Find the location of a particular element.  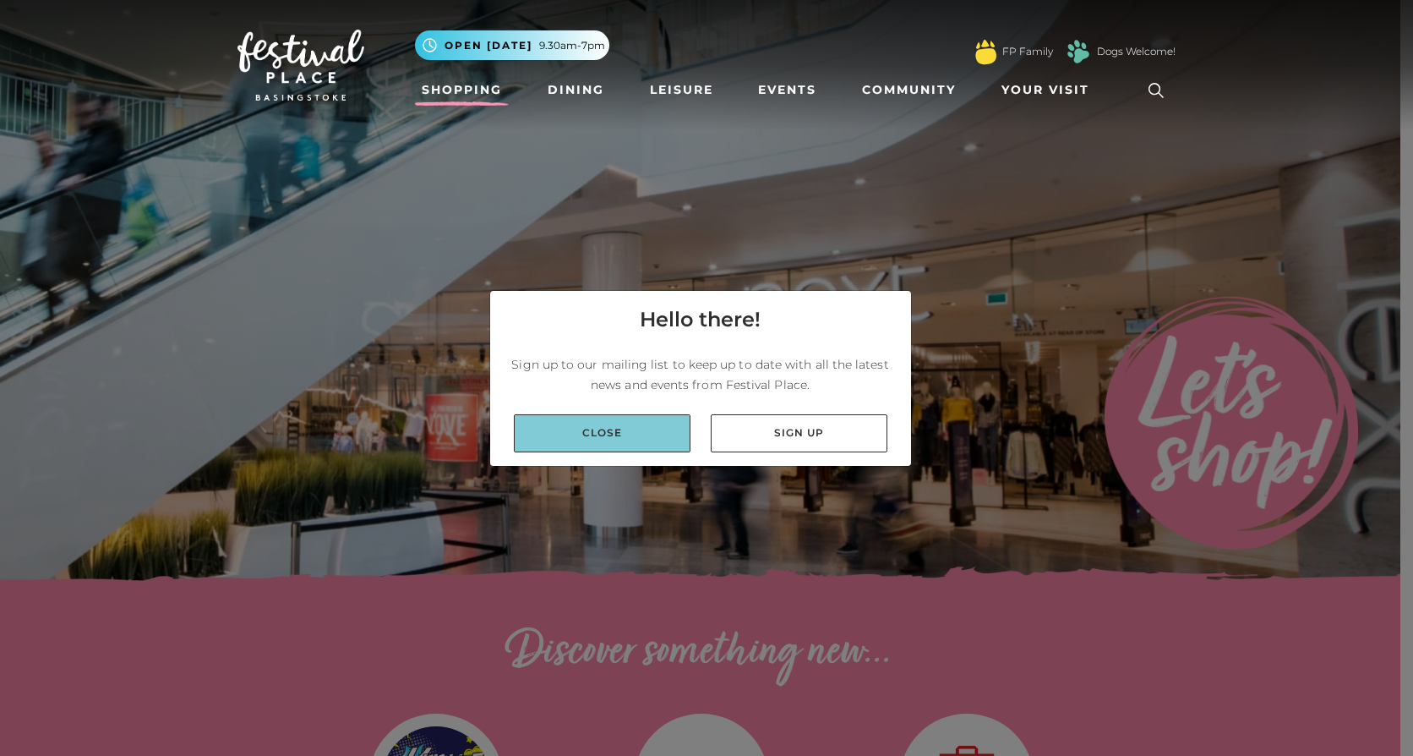

a: Leisure is located at coordinates (681, 90).